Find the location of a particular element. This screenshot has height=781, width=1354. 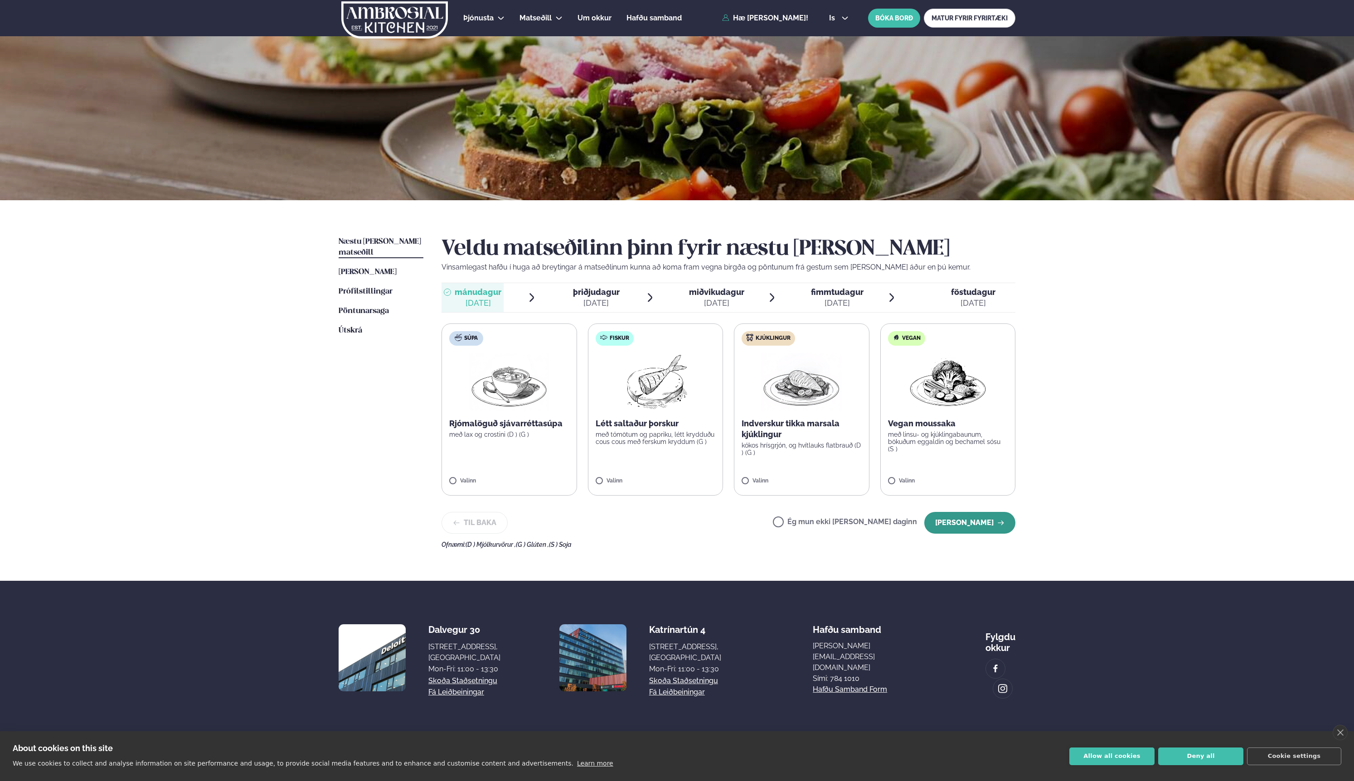

div: Fylgdu okkur is located at coordinates (1000, 639).